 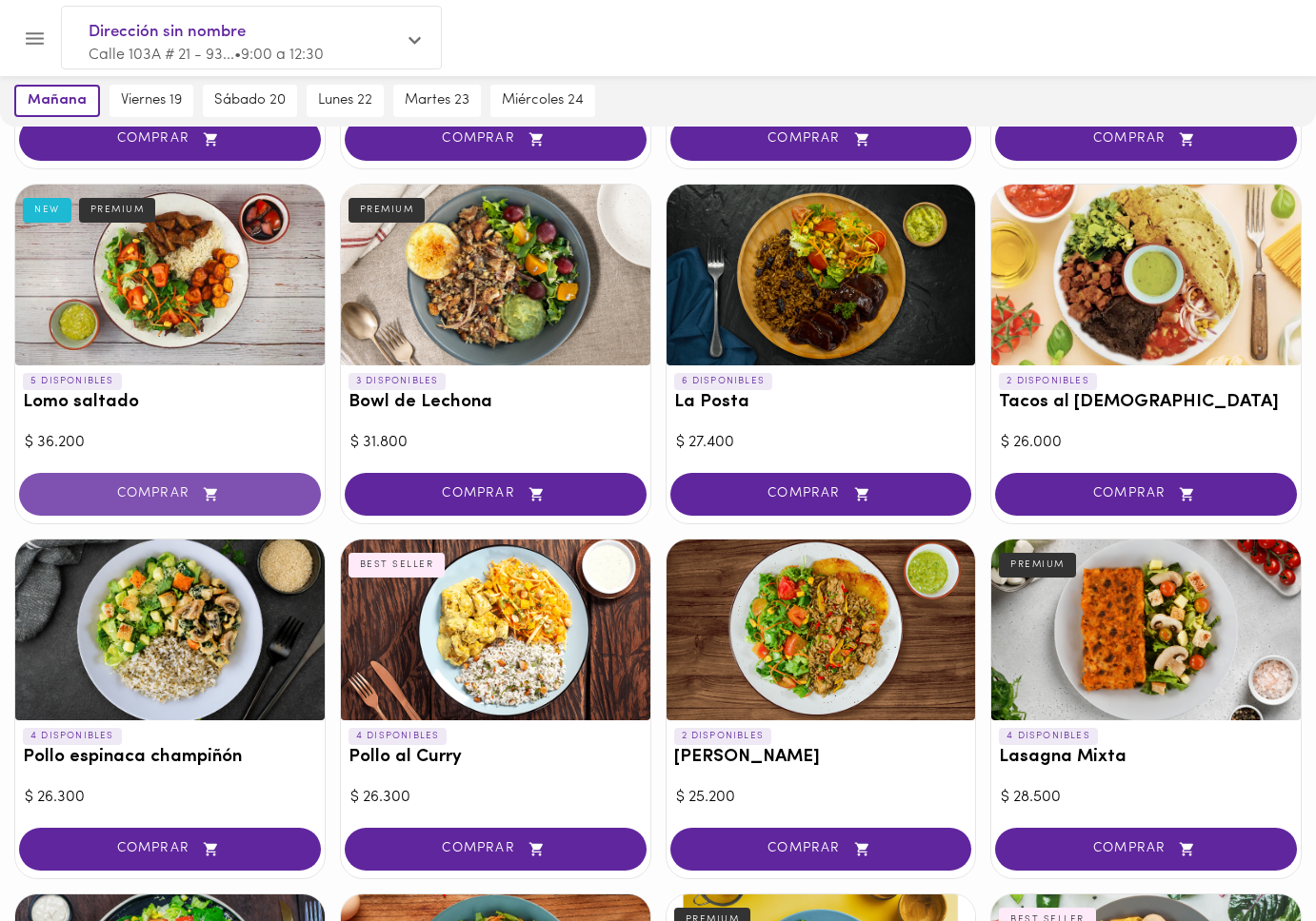 What do you see at coordinates (151, 101) in the screenshot?
I see `button: viernes 19` at bounding box center [151, 101].